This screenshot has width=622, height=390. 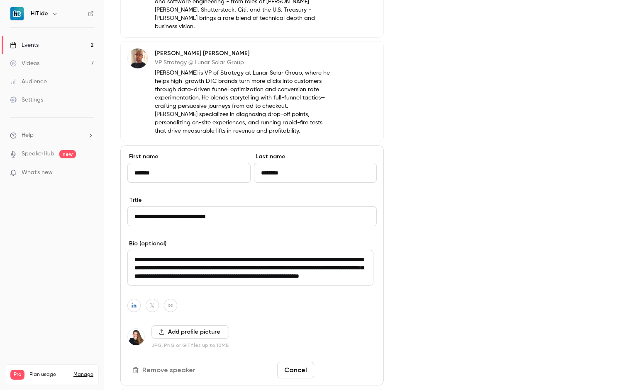 I want to click on button: Add profile picture, so click(x=190, y=332).